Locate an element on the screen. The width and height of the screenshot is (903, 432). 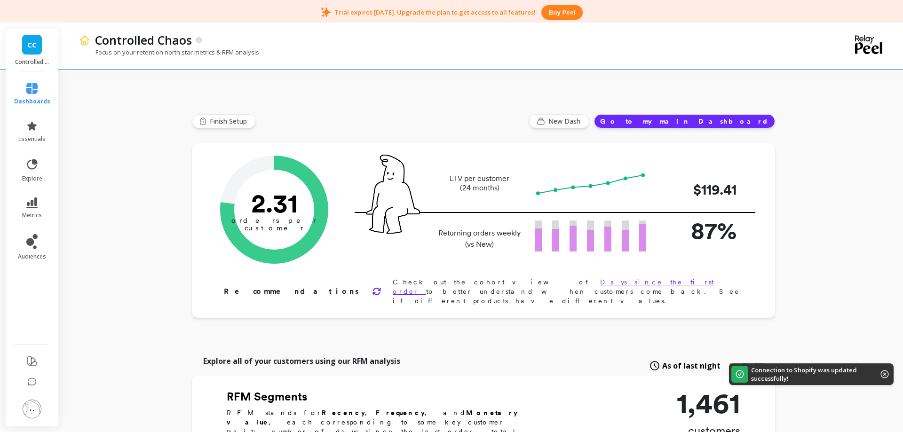
text: 2.31 is located at coordinates (274, 203).